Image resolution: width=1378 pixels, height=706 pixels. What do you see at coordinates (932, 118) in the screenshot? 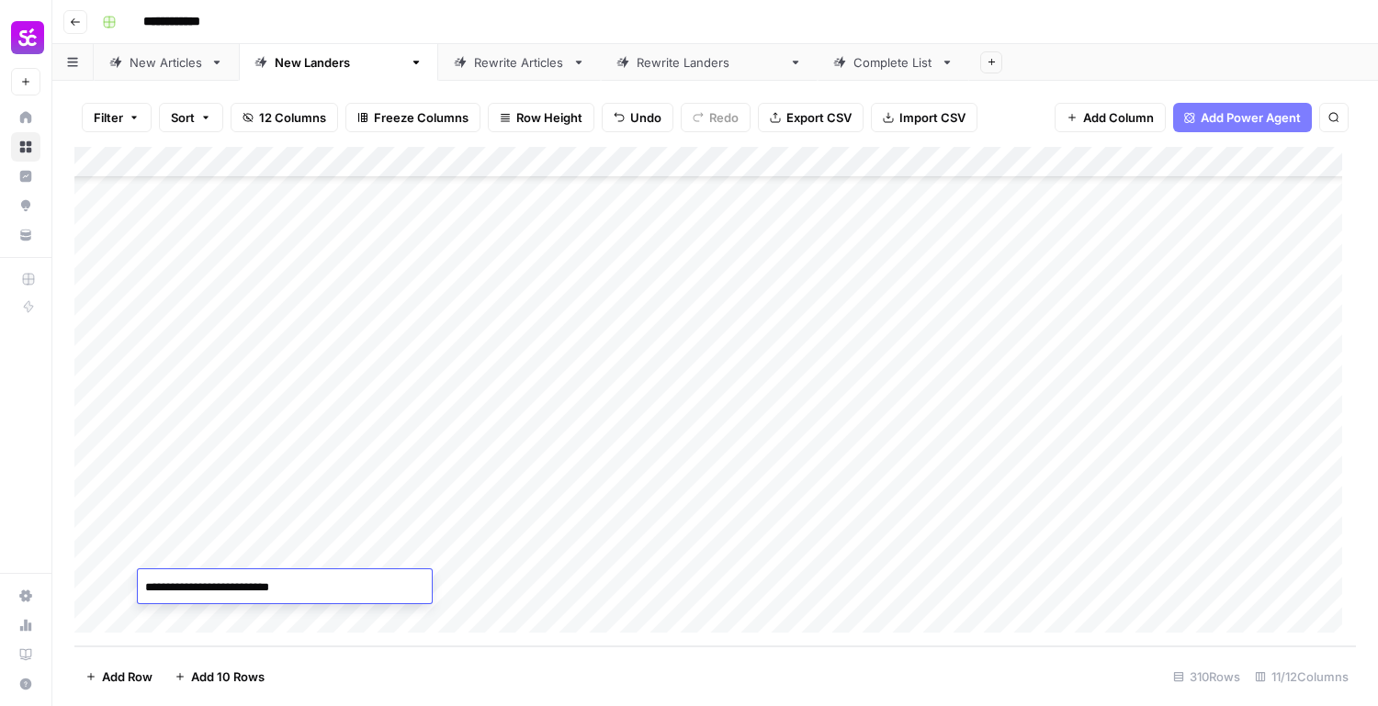
I see `span: Import CSV` at bounding box center [932, 118].